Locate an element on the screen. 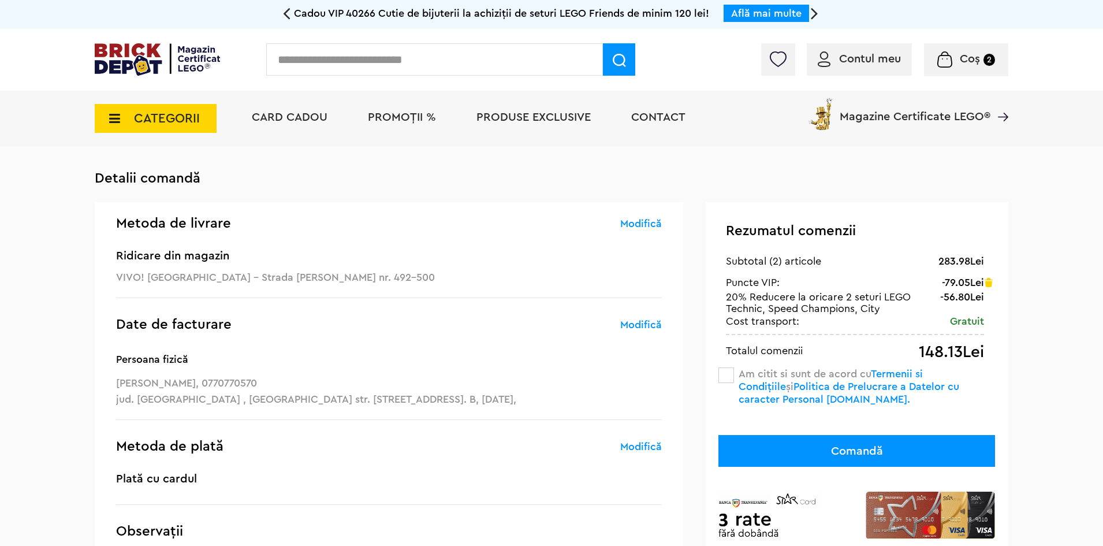 Image resolution: width=1103 pixels, height=546 pixels. span: Rezumatul comenzii is located at coordinates (791, 231).